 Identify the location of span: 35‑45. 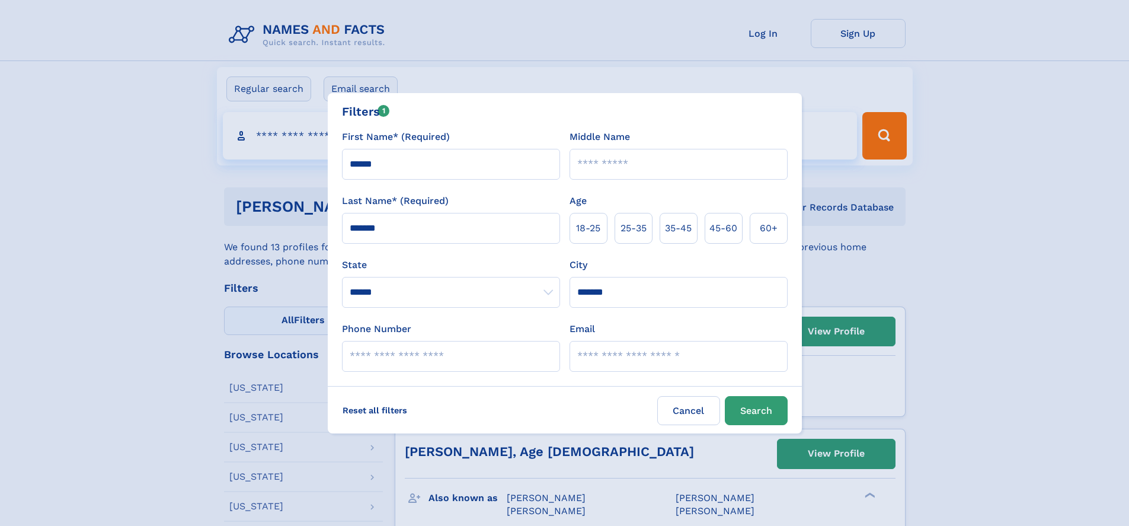
(678, 228).